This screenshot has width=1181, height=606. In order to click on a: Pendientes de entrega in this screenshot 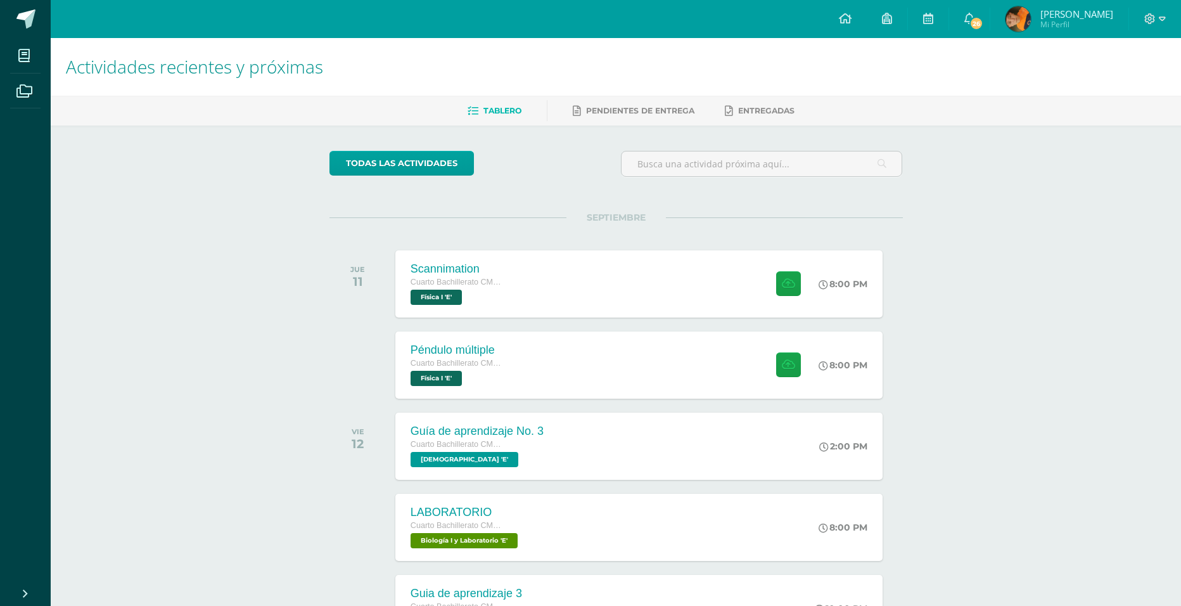, I will do `click(634, 111)`.